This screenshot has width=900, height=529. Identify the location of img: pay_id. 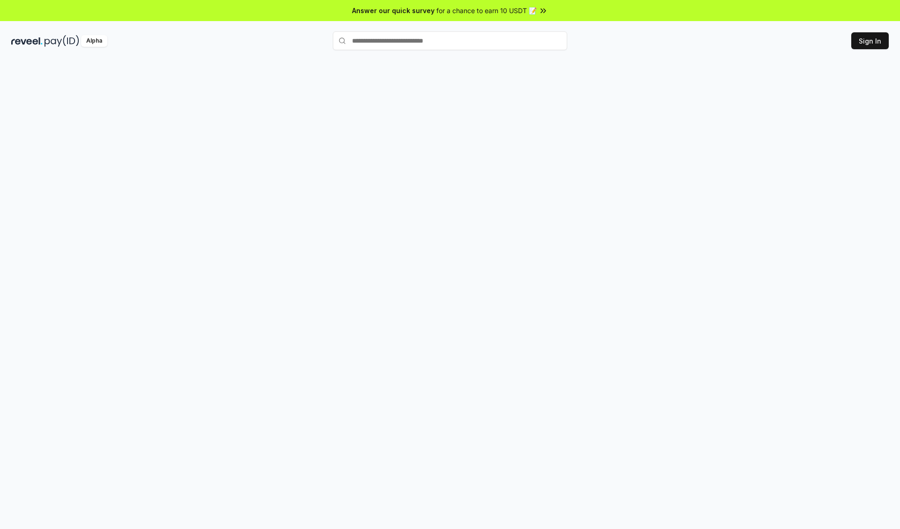
(62, 41).